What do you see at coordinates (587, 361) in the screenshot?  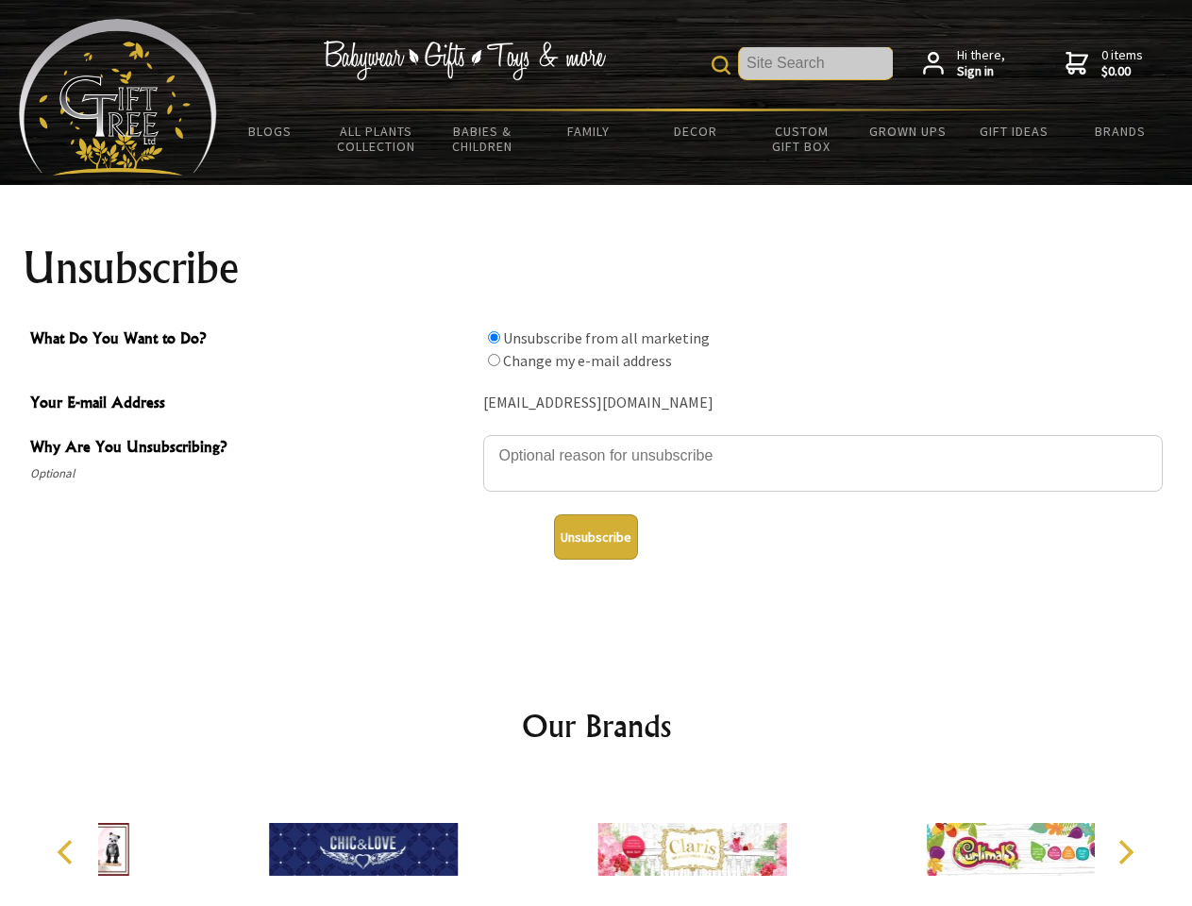 I see `label: Change my e-mail address` at bounding box center [587, 361].